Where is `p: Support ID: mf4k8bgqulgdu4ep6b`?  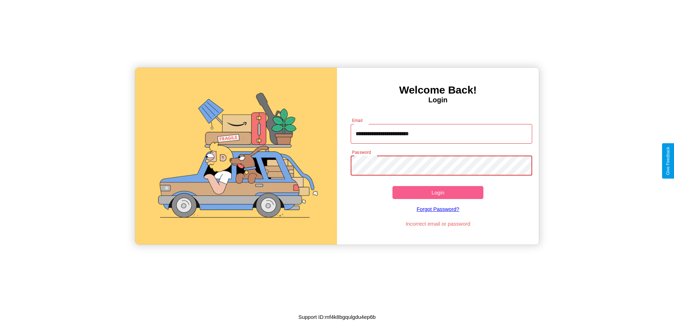
p: Support ID: mf4k8bgqulgdu4ep6b is located at coordinates (337, 317).